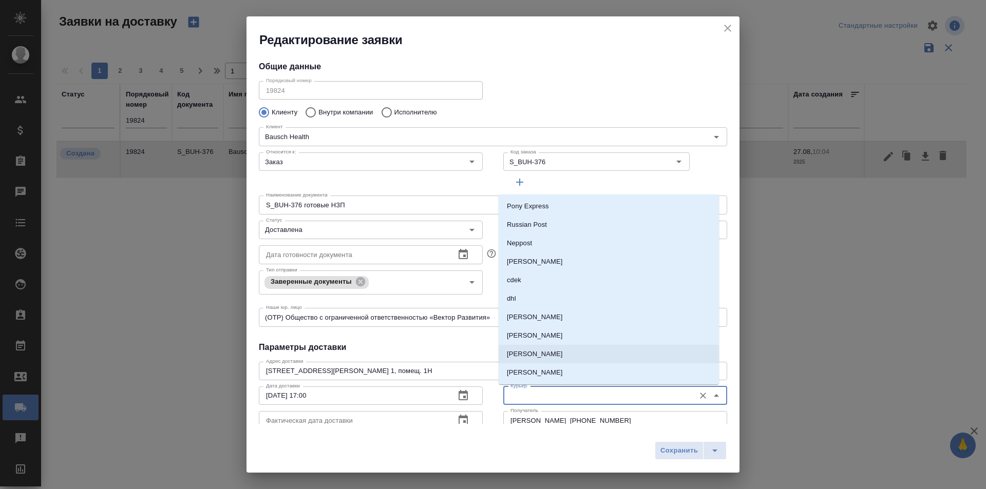  I want to click on h4: Общие данные, so click(493, 67).